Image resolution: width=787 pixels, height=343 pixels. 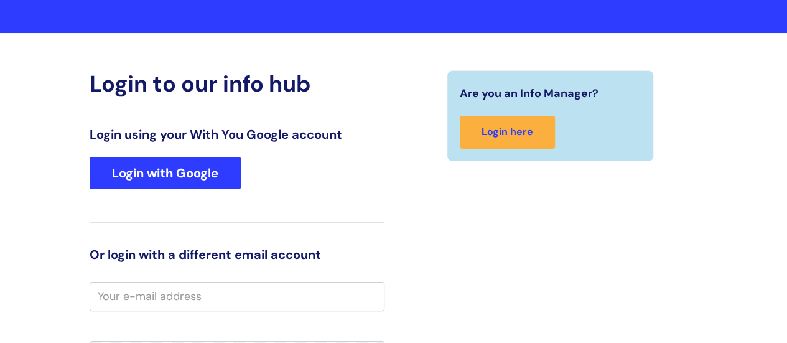 I want to click on h3: Login using your With You Google account, so click(x=237, y=134).